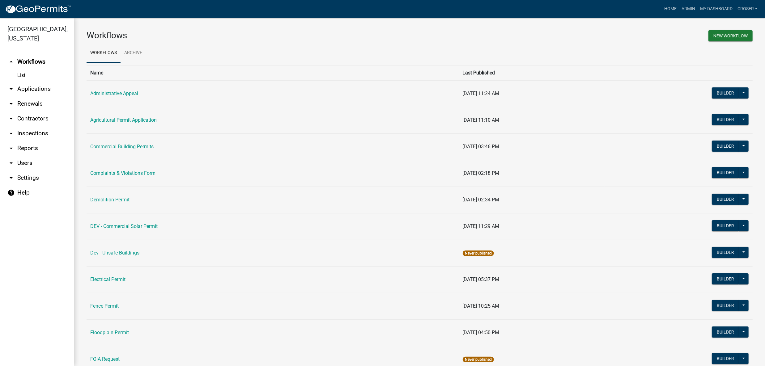  What do you see at coordinates (716, 9) in the screenshot?
I see `a: My Dashboard` at bounding box center [716, 9].